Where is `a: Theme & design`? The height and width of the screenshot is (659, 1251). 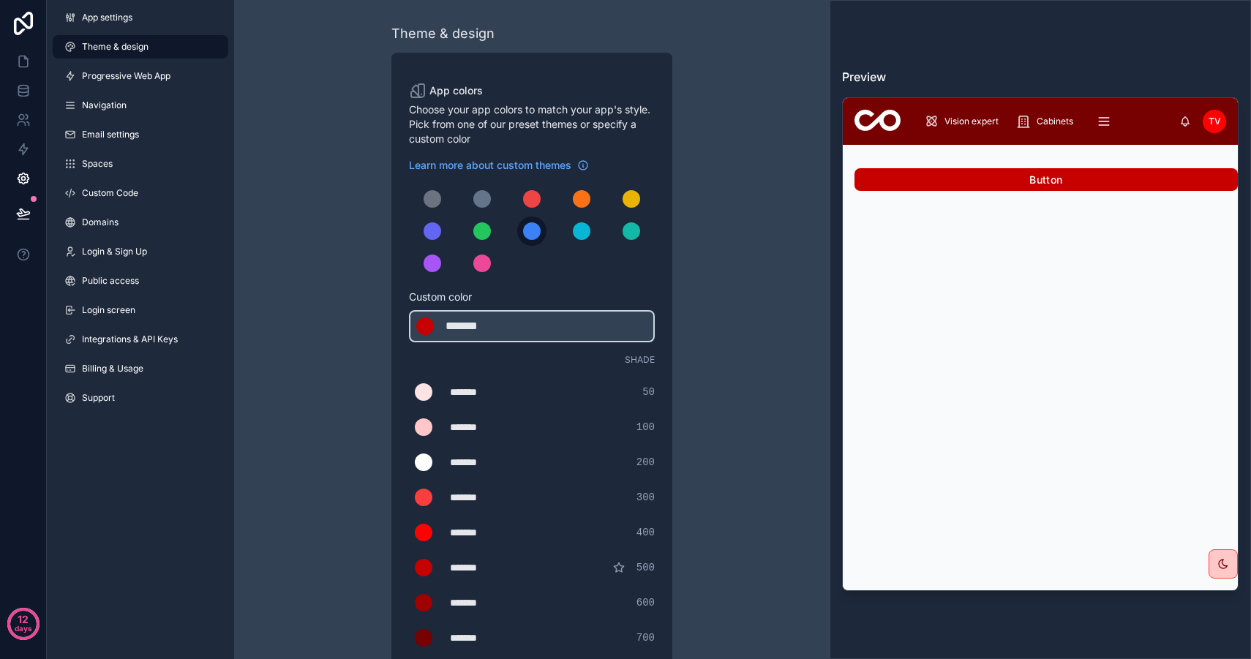 a: Theme & design is located at coordinates (140, 47).